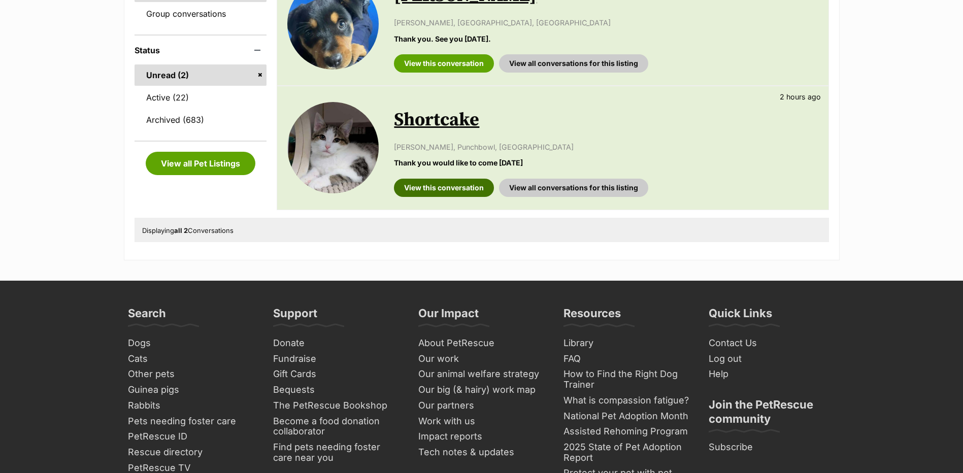 This screenshot has height=473, width=963. What do you see at coordinates (772, 343) in the screenshot?
I see `a: Contact Us` at bounding box center [772, 343].